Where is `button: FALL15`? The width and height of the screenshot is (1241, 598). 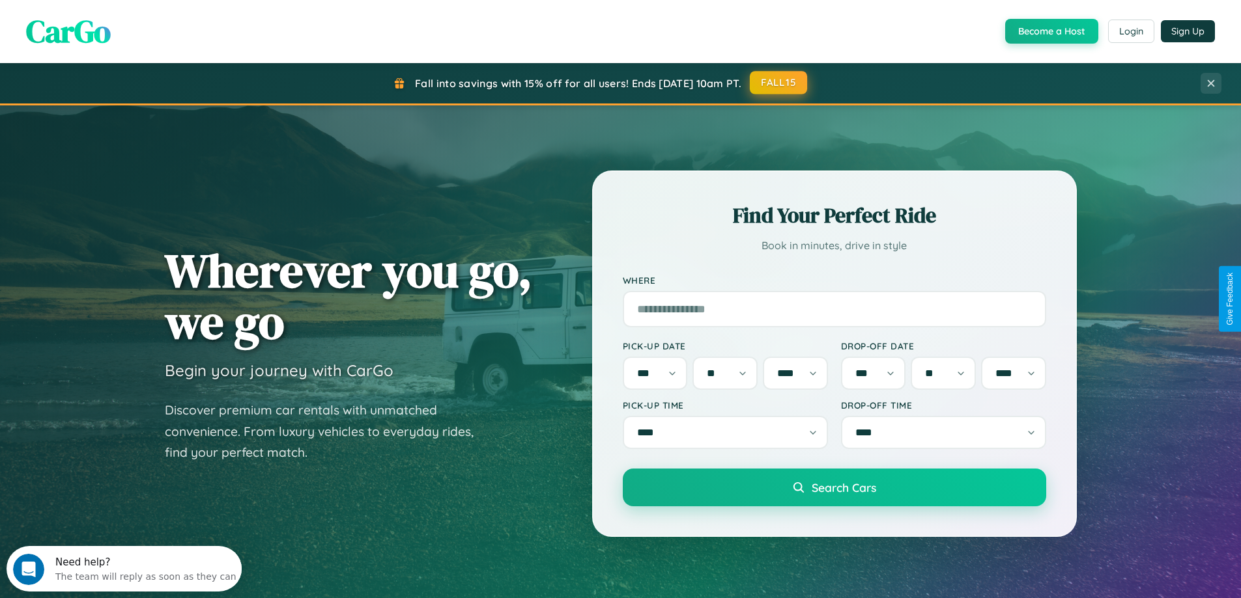 button: FALL15 is located at coordinates (778, 83).